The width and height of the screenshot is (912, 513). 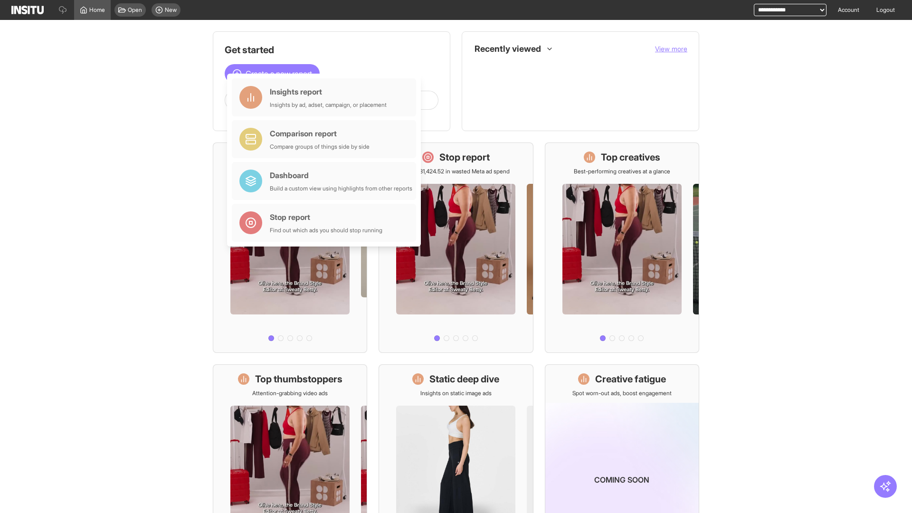 I want to click on div: Insights report, so click(x=328, y=92).